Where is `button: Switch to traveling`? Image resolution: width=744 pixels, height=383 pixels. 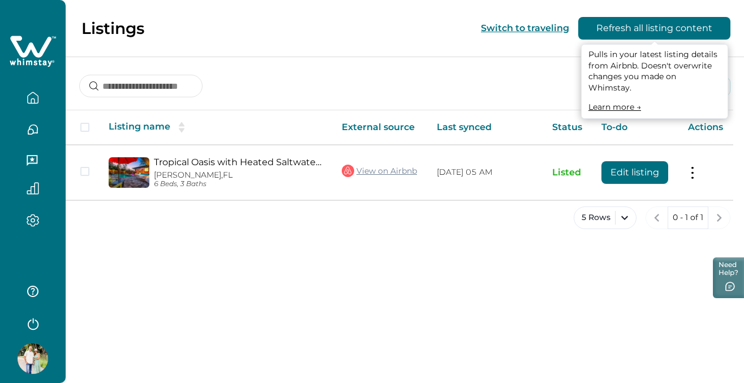 button: Switch to traveling is located at coordinates (525, 28).